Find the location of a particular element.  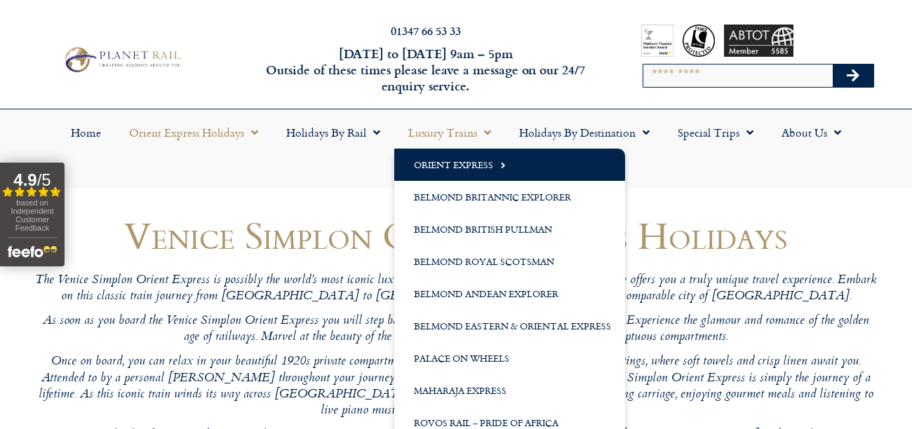

a: 01347 66 53 33 is located at coordinates (426, 30).